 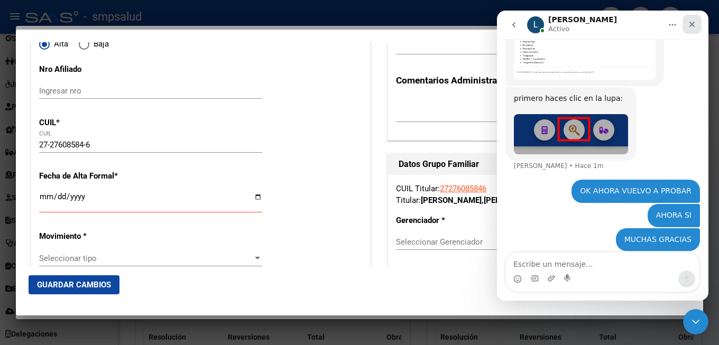 I want to click on div: MUCHAS GRACIAS, so click(x=161, y=229).